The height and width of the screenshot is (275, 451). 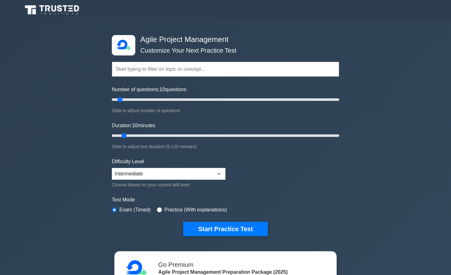 I want to click on label: Difficulty Level, so click(x=128, y=162).